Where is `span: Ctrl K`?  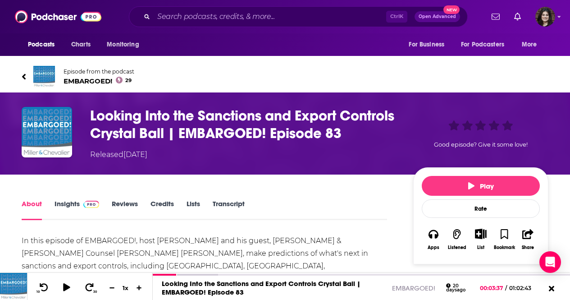
span: Ctrl K is located at coordinates (397, 17).